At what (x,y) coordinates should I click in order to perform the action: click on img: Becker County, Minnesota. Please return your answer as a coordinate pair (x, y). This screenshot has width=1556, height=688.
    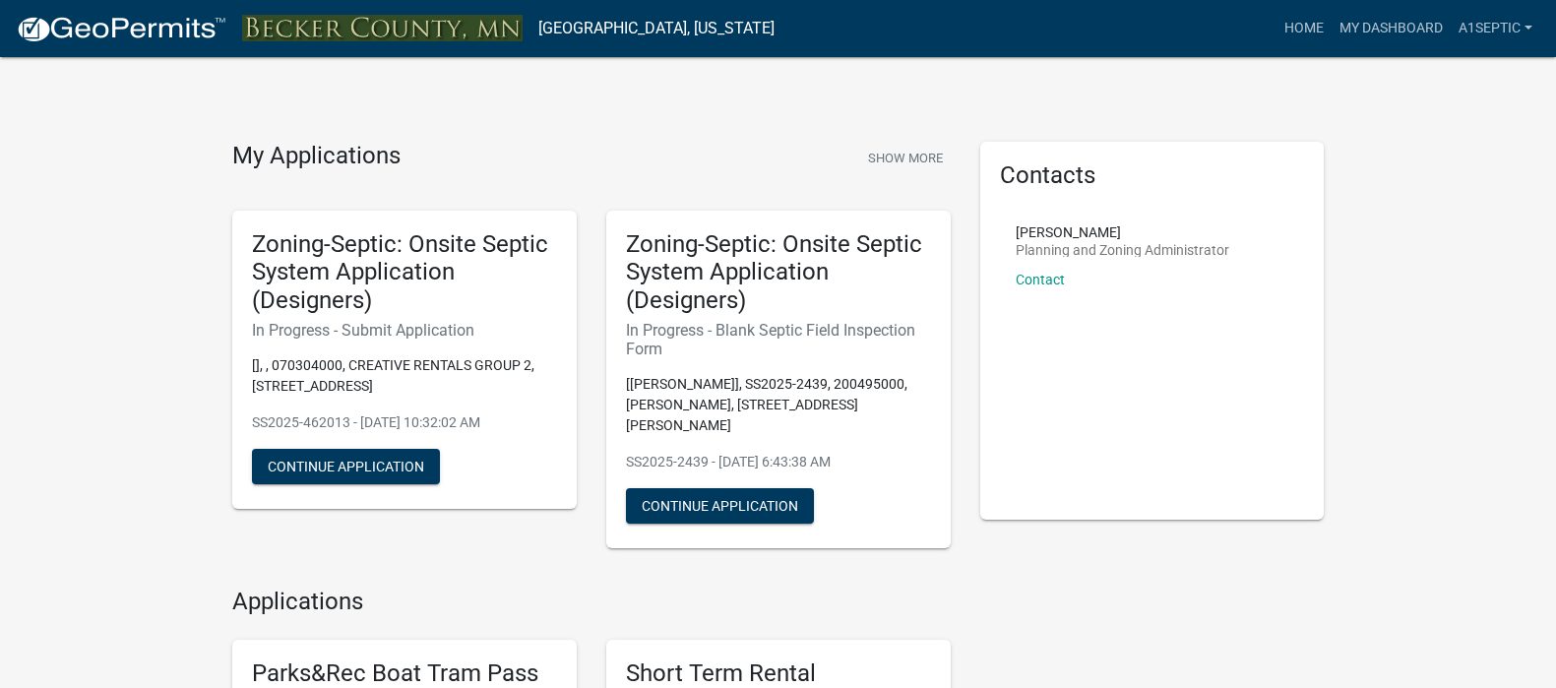
    Looking at the image, I should click on (382, 28).